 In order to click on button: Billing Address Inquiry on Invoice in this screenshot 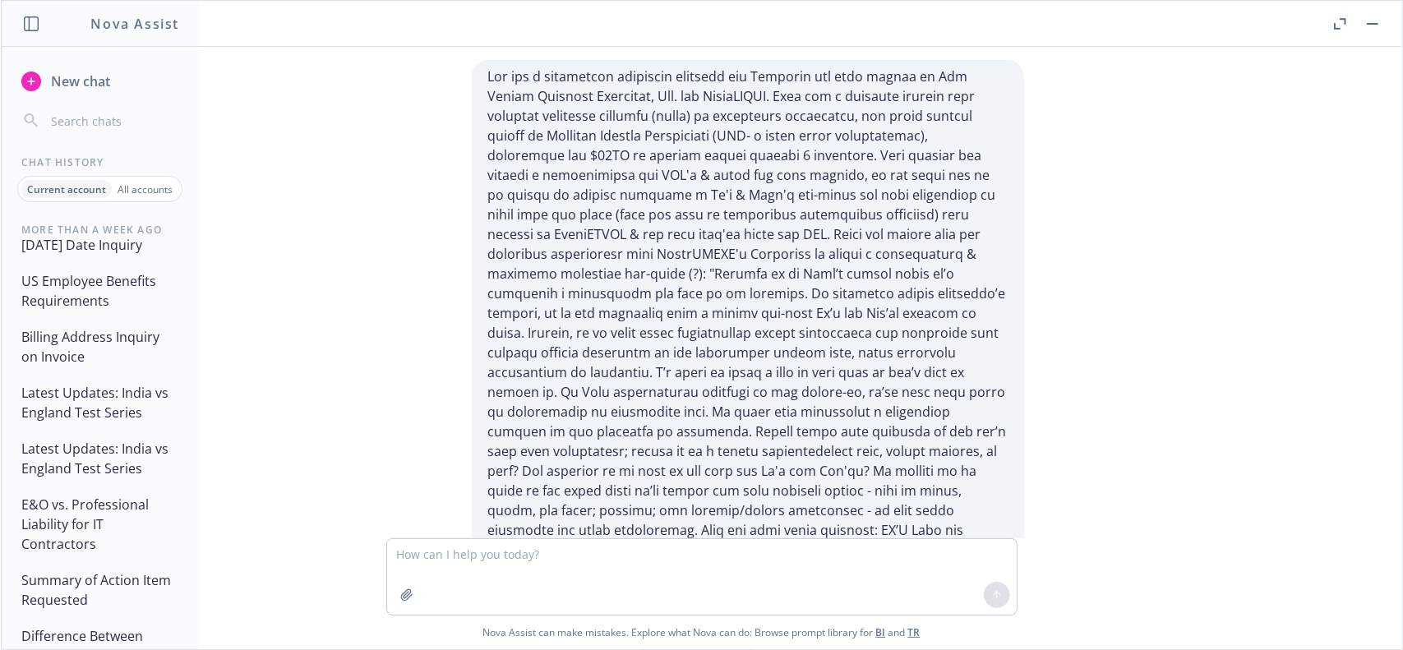, I will do `click(99, 347)`.